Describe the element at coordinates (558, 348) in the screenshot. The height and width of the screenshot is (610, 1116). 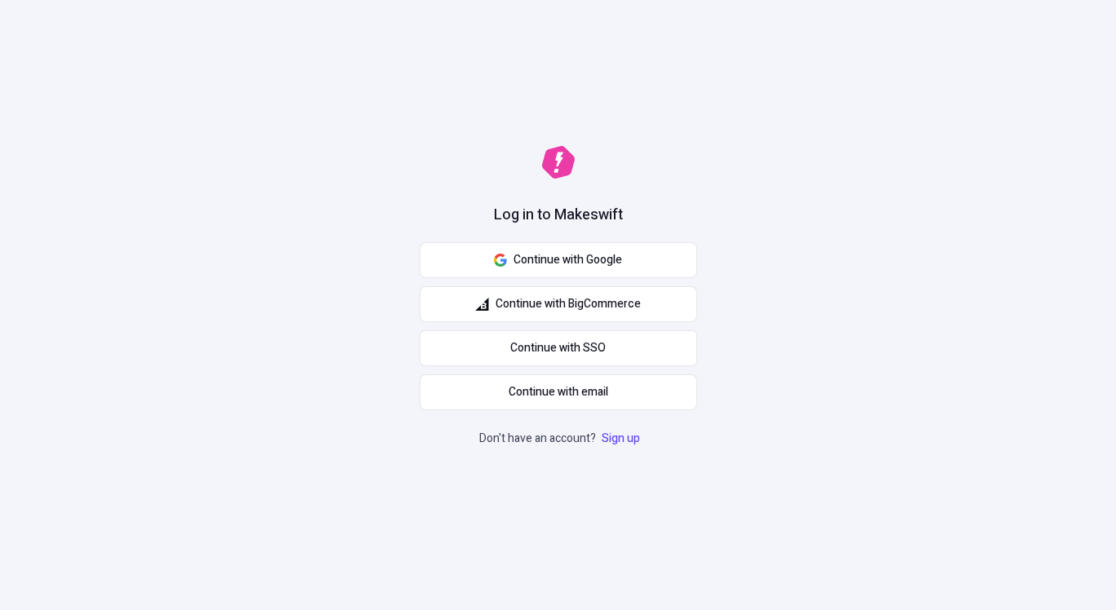
I see `a: Continue with SSO` at that location.